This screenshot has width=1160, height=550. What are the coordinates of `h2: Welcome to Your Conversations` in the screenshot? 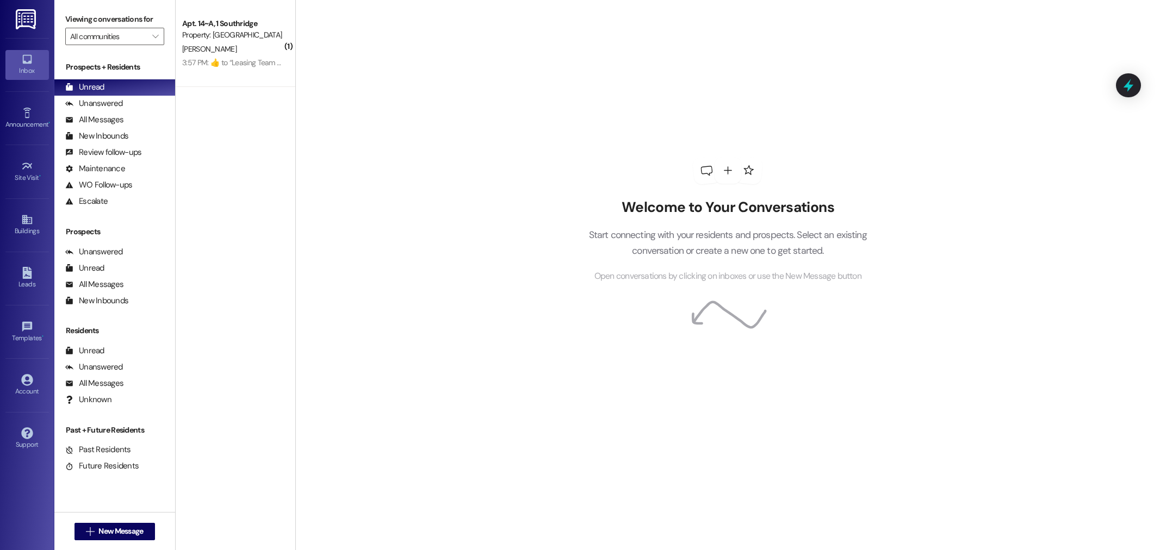 It's located at (727, 208).